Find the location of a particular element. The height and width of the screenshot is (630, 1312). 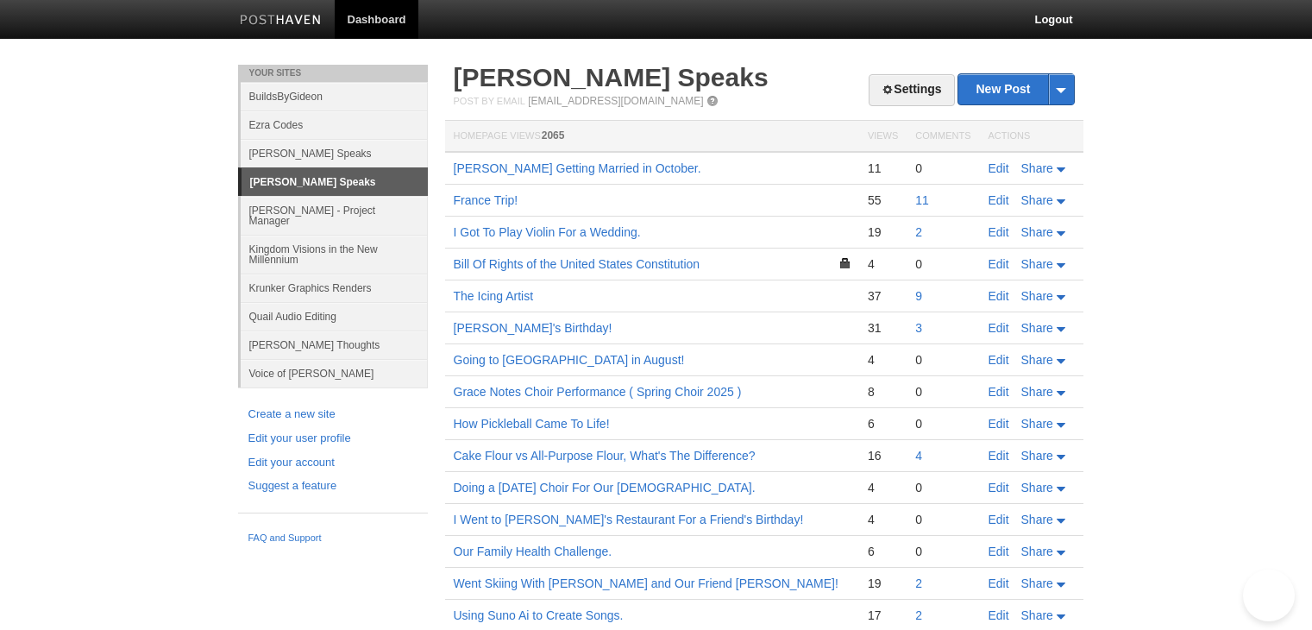

img: Posthaven-bar is located at coordinates (280, 21).